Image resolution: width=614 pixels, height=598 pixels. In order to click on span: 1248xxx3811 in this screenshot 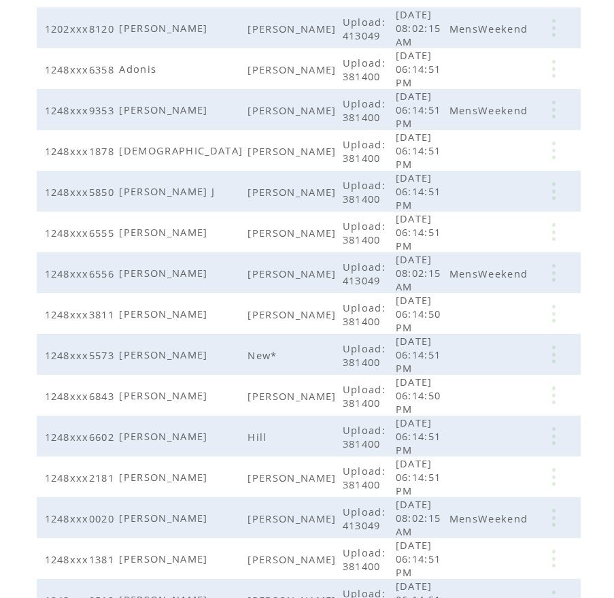, I will do `click(82, 314)`.